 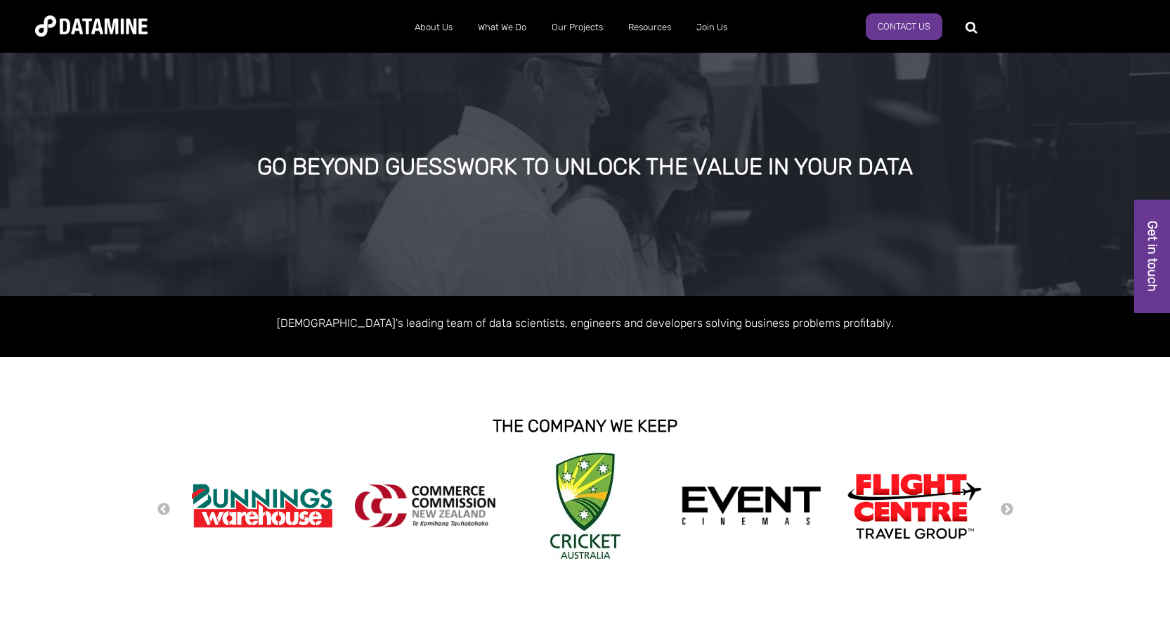 What do you see at coordinates (577, 27) in the screenshot?
I see `a: Our Projects` at bounding box center [577, 27].